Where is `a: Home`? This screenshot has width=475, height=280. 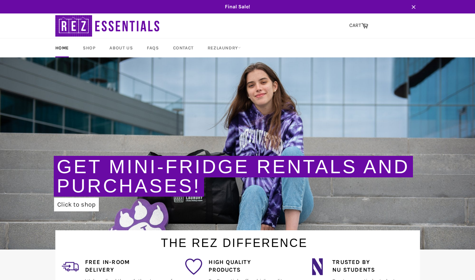 a: Home is located at coordinates (62, 48).